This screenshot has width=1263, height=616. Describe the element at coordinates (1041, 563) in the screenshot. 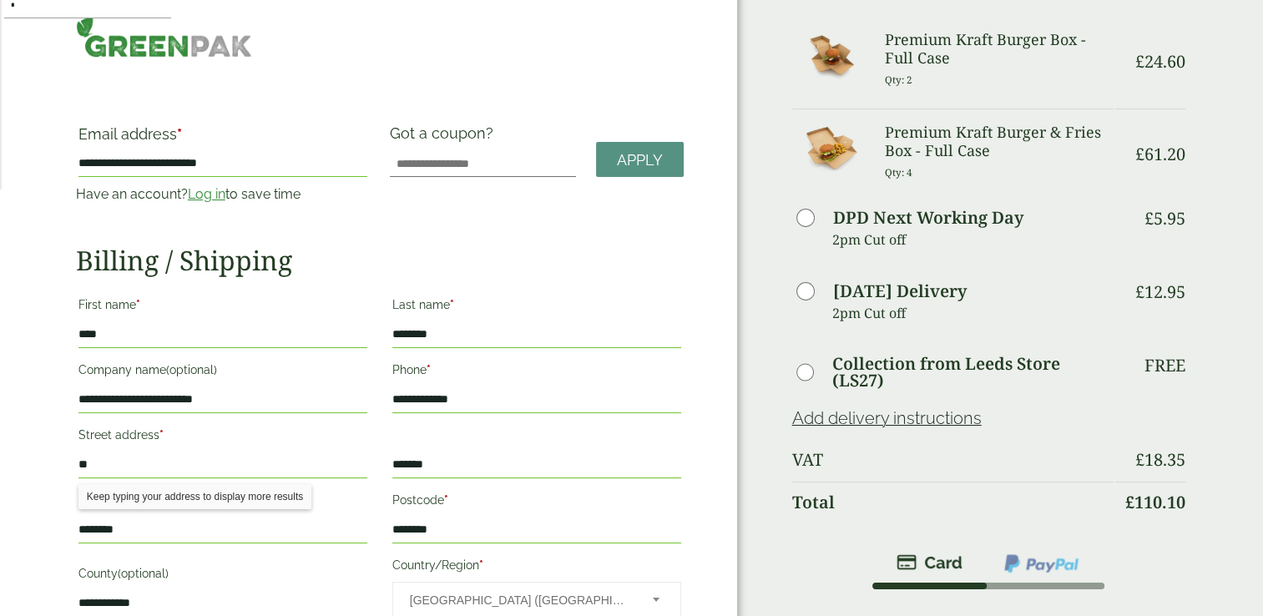

I see `img: ppcp-gateway.png` at that location.